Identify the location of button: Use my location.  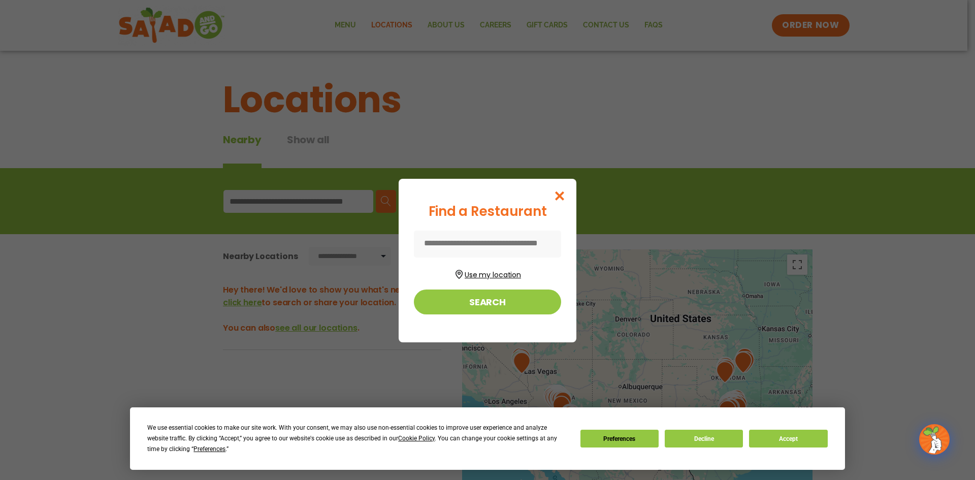
(488, 273).